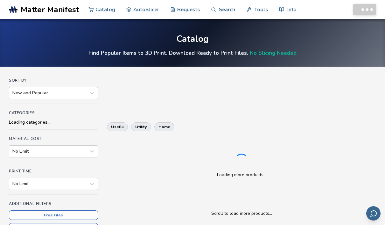 Image resolution: width=385 pixels, height=225 pixels. Describe the element at coordinates (53, 203) in the screenshot. I see `h4: Additional Filters` at that location.